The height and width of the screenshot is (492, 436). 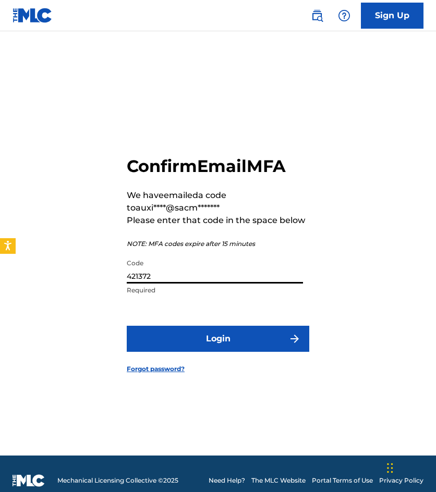 I want to click on img: f7272a7cc735f4ea7f67.svg, so click(x=295, y=339).